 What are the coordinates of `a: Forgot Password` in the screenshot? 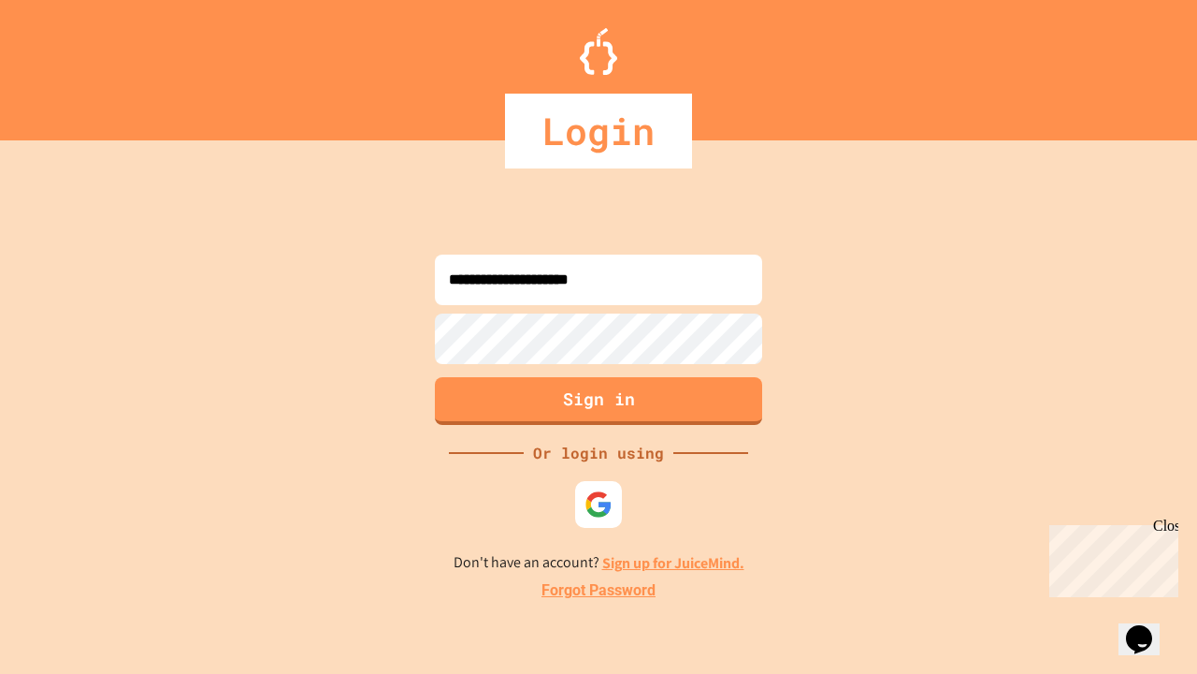 It's located at (599, 590).